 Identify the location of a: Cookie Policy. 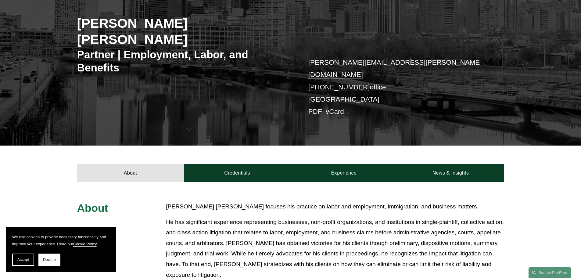
(85, 244).